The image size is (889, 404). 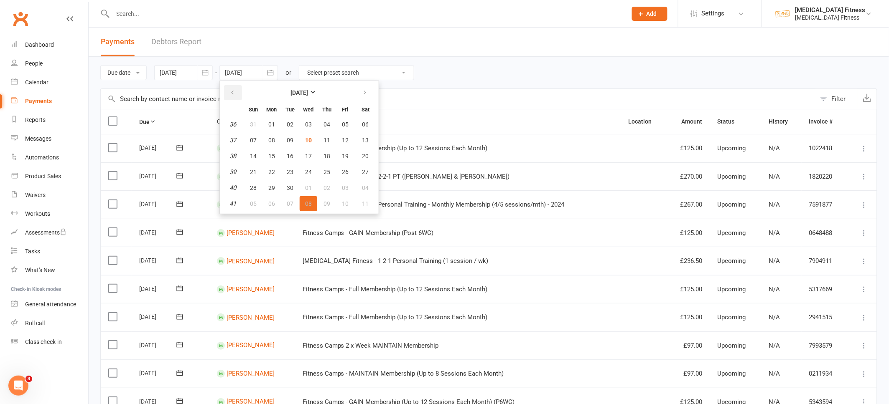 I want to click on td: 5317669, so click(x=824, y=289).